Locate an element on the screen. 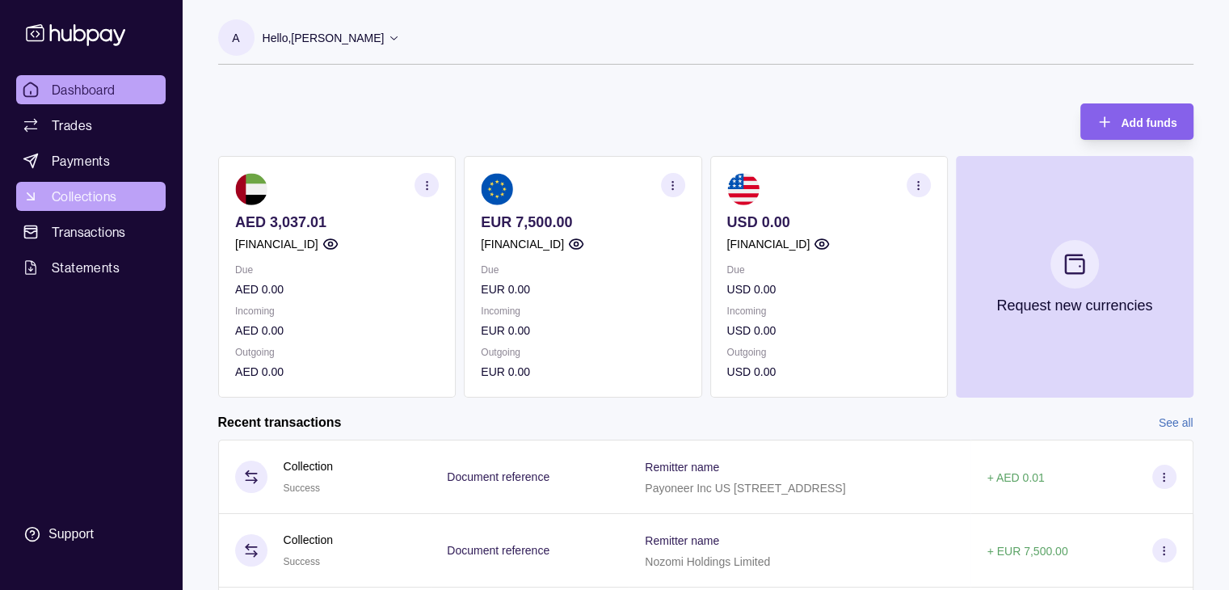 The width and height of the screenshot is (1229, 590). span: Collections is located at coordinates (84, 196).